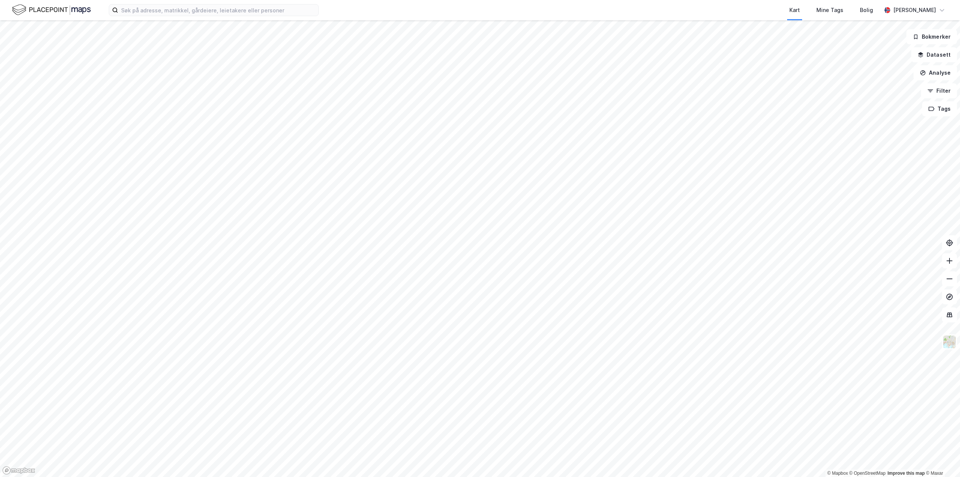  What do you see at coordinates (939, 109) in the screenshot?
I see `button: Tags` at bounding box center [939, 109].